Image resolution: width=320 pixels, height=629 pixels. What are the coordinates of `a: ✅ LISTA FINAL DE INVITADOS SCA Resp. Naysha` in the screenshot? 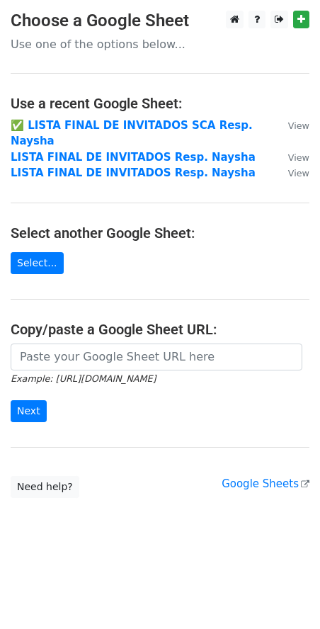 It's located at (132, 133).